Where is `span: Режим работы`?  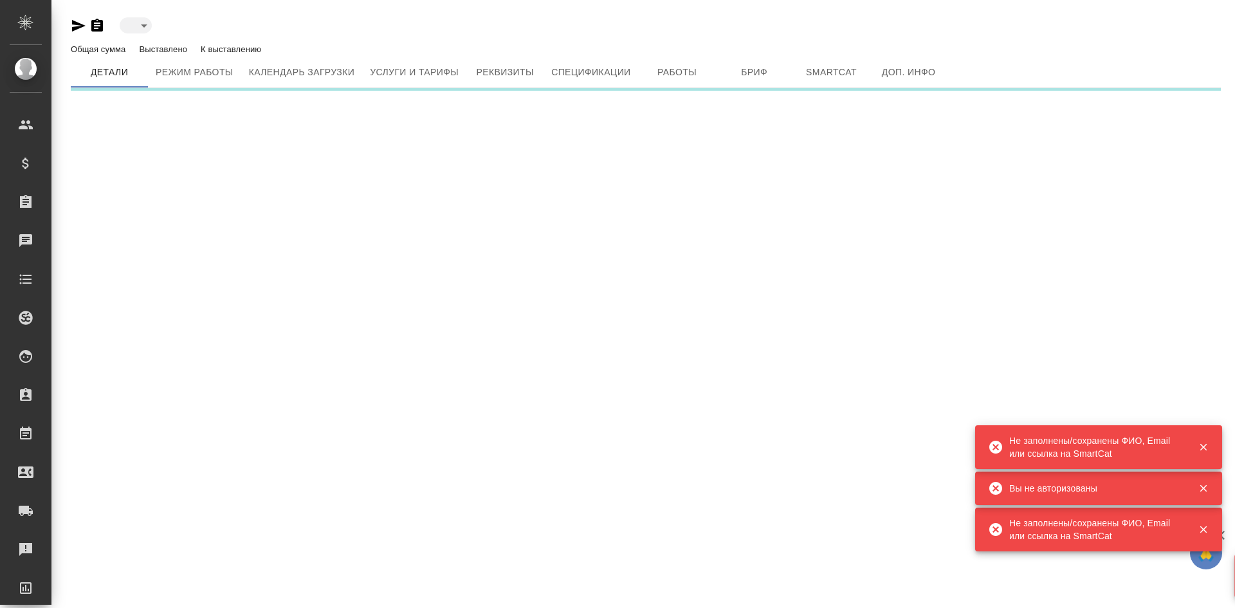 span: Режим работы is located at coordinates (194, 72).